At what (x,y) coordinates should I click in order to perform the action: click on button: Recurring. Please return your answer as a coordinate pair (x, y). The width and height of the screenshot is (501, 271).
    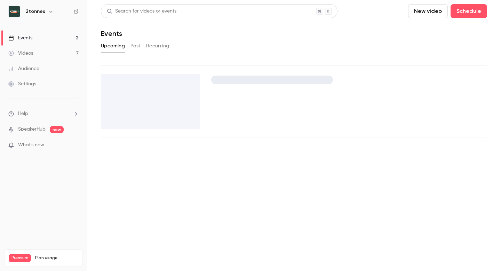
    Looking at the image, I should click on (158, 46).